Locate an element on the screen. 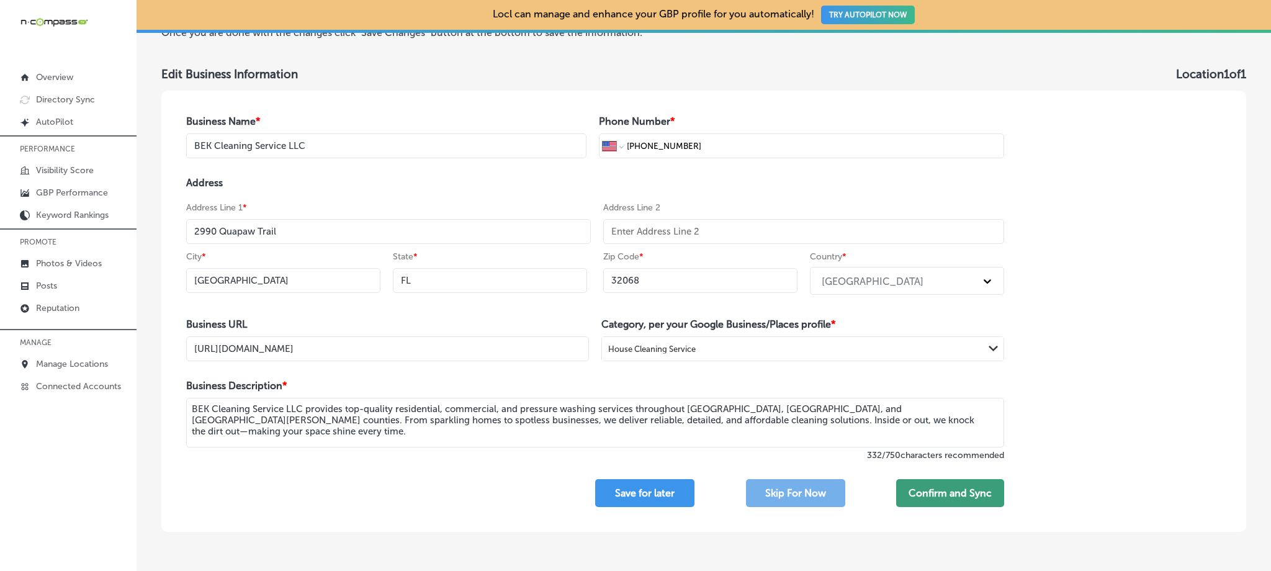 The width and height of the screenshot is (1271, 571). p: Keyword Rankings is located at coordinates (72, 215).